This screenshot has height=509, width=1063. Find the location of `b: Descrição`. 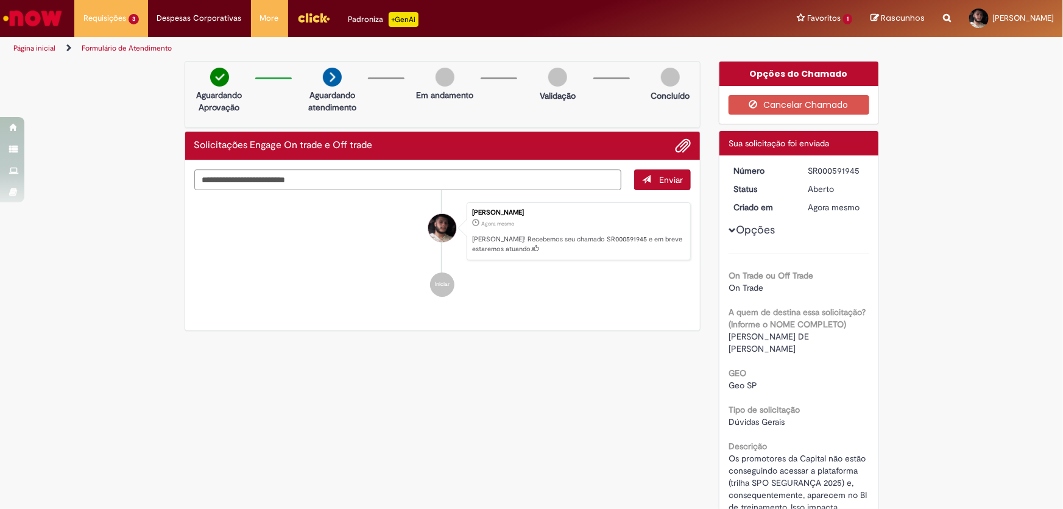

b: Descrição is located at coordinates (747, 446).